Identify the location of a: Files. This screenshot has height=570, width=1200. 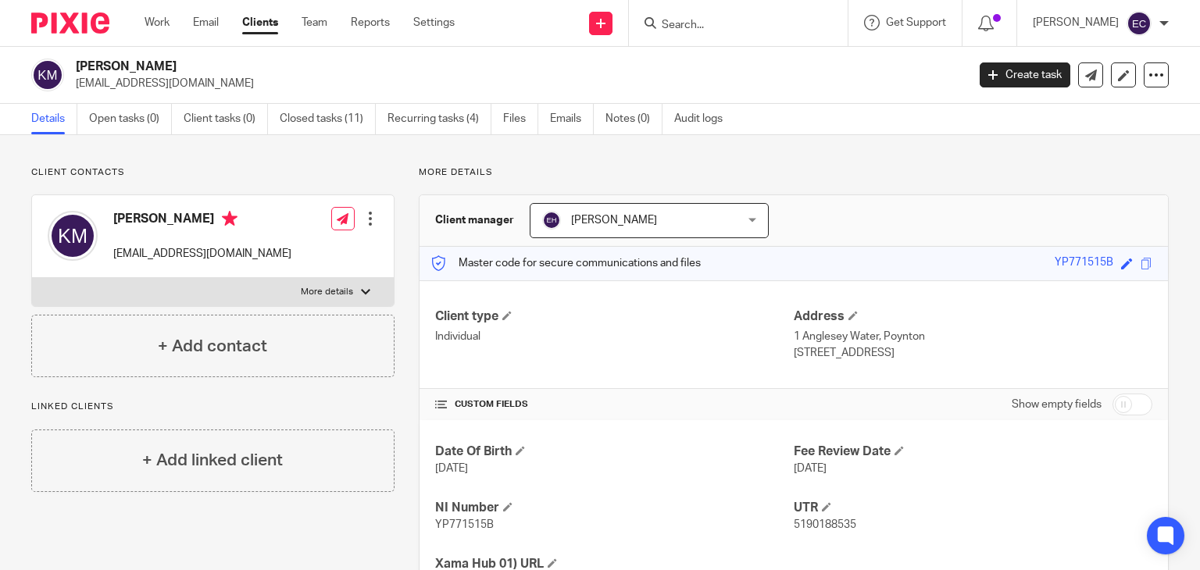
(520, 119).